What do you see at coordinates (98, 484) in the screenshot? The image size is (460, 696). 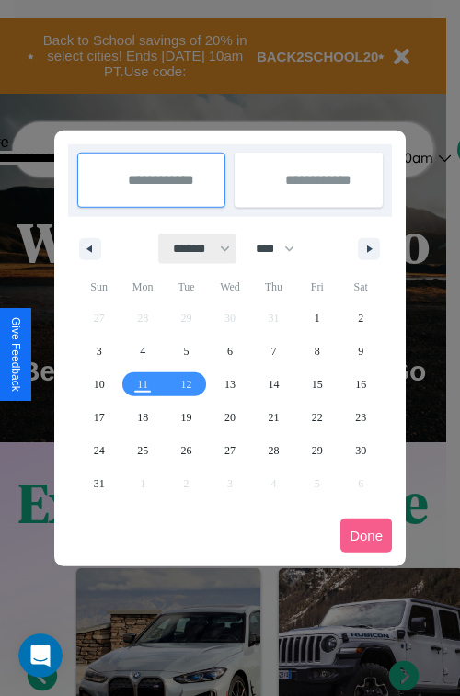 I see `button: 31` at bounding box center [98, 484].